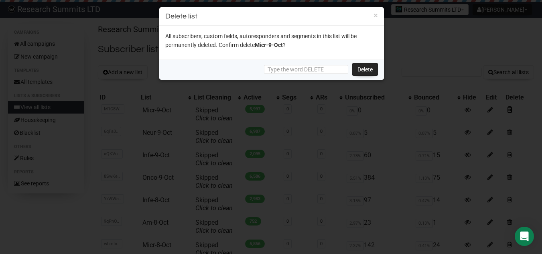  What do you see at coordinates (524, 236) in the screenshot?
I see `div: Open Intercom Messenger` at bounding box center [524, 236].